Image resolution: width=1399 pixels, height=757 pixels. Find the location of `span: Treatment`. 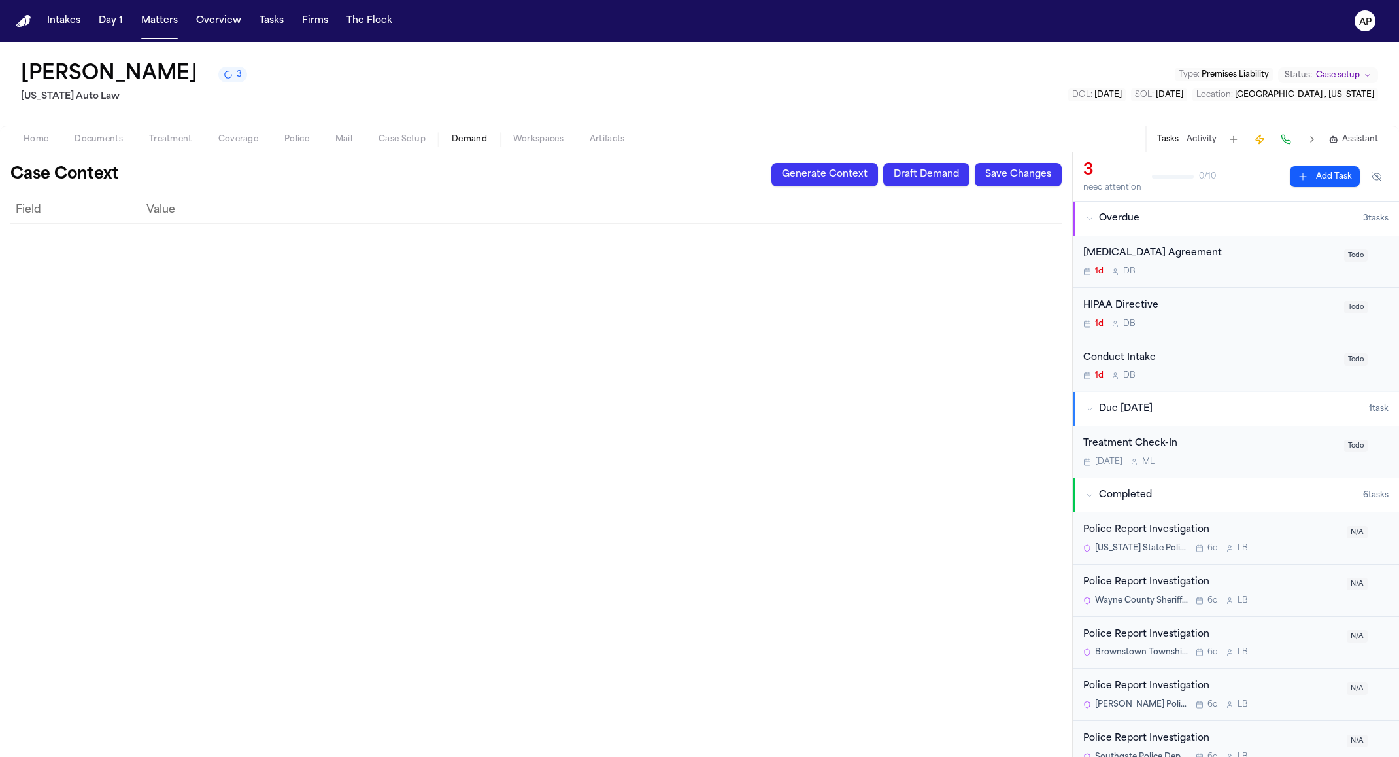

span: Treatment is located at coordinates (171, 139).